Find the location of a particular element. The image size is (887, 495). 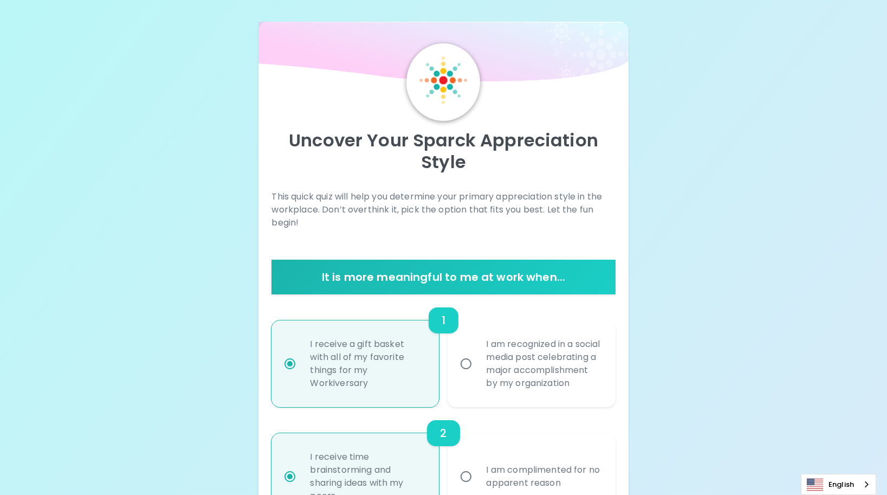

h6: It is more meaningful to me at work when... is located at coordinates (443, 277).